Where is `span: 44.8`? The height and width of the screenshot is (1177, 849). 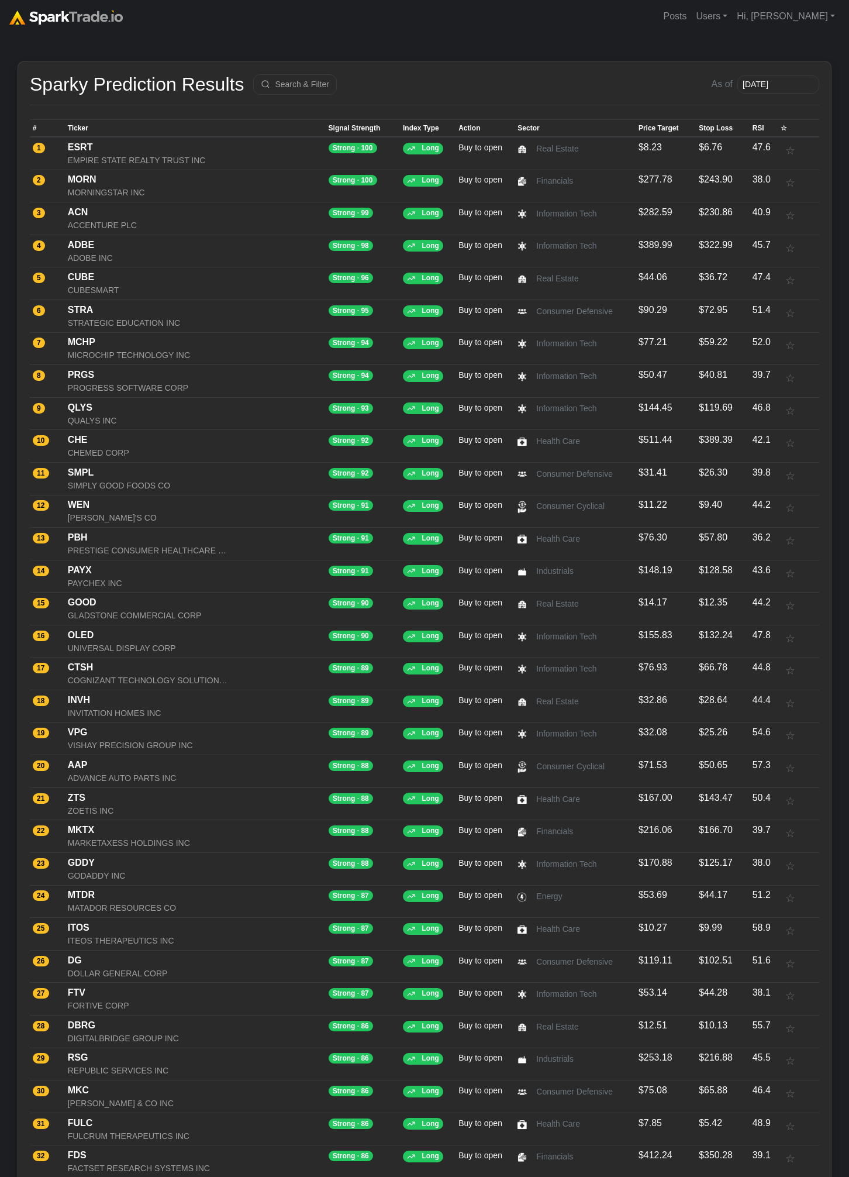
span: 44.8 is located at coordinates (762, 667).